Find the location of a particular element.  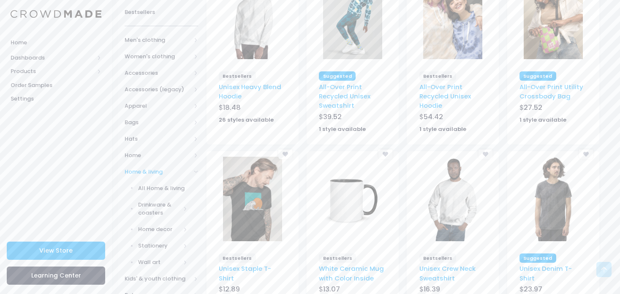

span: Home & living is located at coordinates (157, 172).